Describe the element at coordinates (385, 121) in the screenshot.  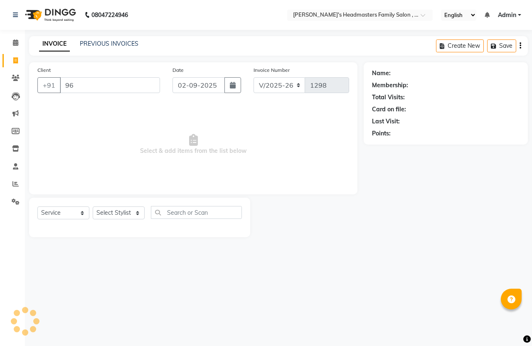
I see `div: Last Visit:` at that location.